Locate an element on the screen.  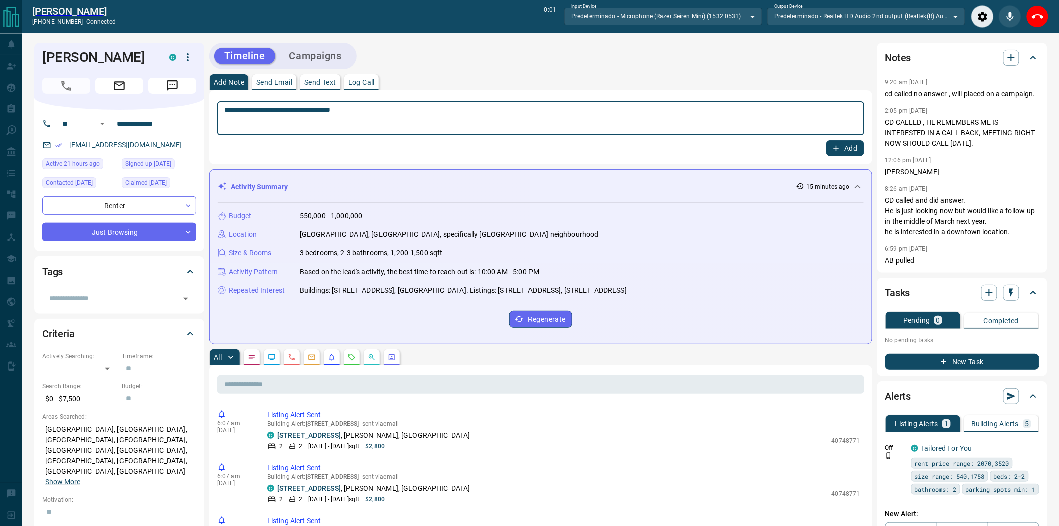
button: Show More is located at coordinates (63, 482).